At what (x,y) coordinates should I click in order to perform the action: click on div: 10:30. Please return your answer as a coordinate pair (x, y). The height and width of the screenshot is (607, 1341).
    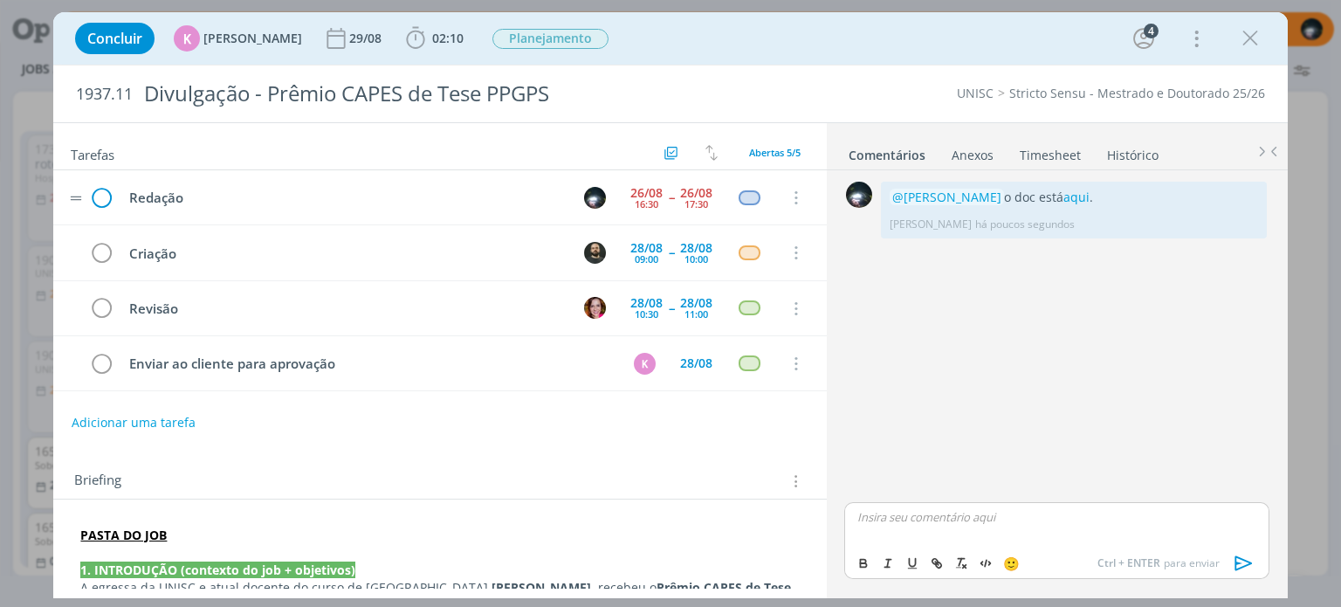
    Looking at the image, I should click on (646, 313).